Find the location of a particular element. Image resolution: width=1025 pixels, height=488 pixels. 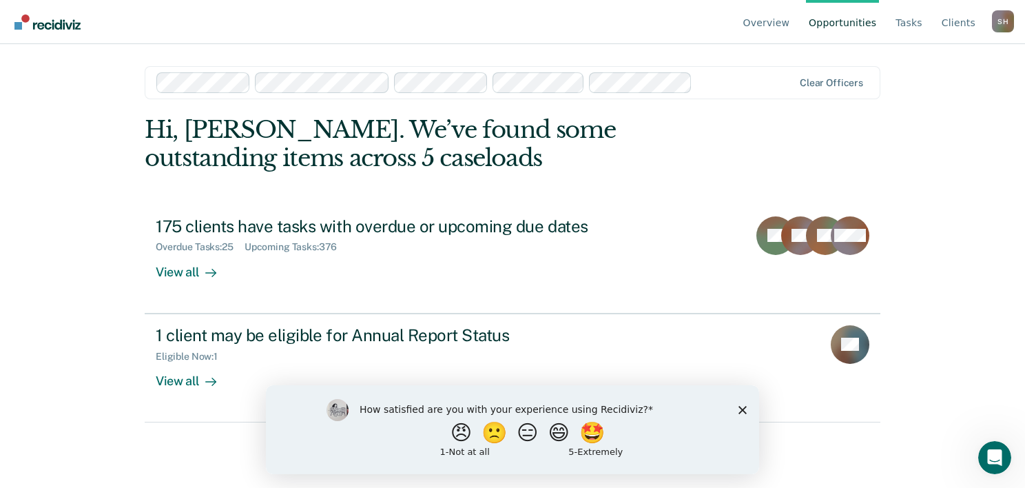

button: 3 is located at coordinates (263, 48).